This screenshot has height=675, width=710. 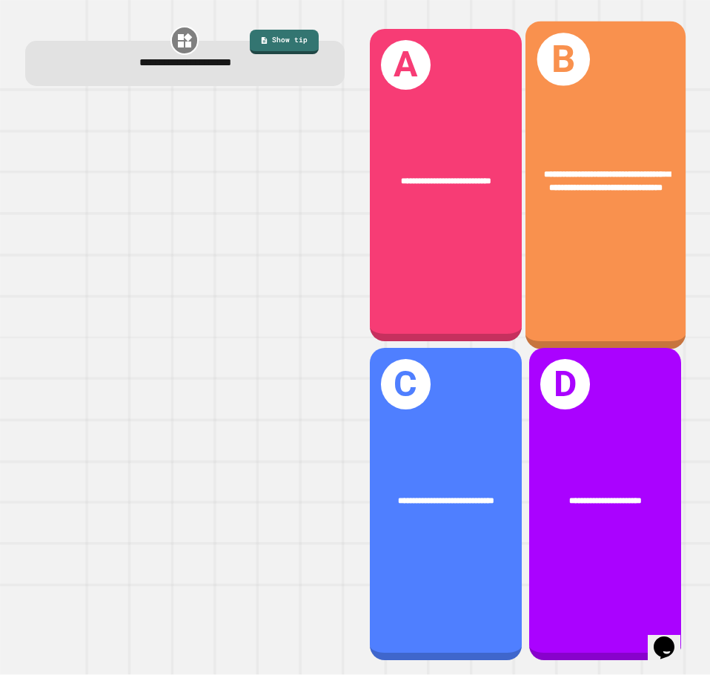 I want to click on h1: A, so click(x=406, y=65).